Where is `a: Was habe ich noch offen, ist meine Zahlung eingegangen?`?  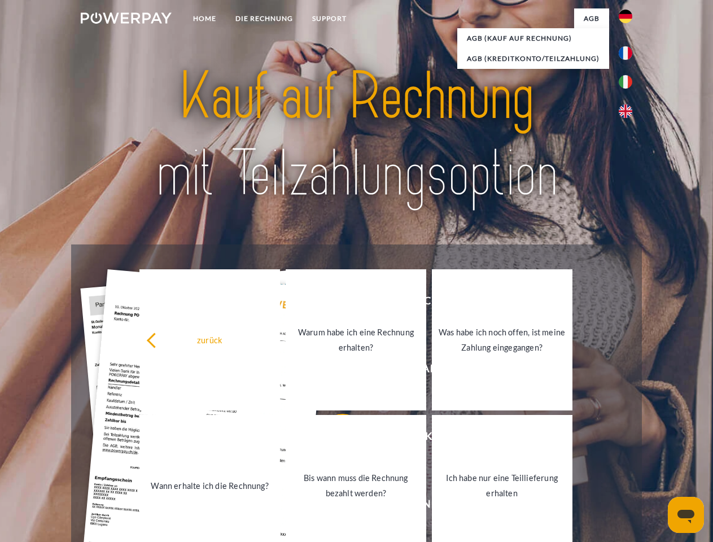 a: Was habe ich noch offen, ist meine Zahlung eingegangen? is located at coordinates (502, 340).